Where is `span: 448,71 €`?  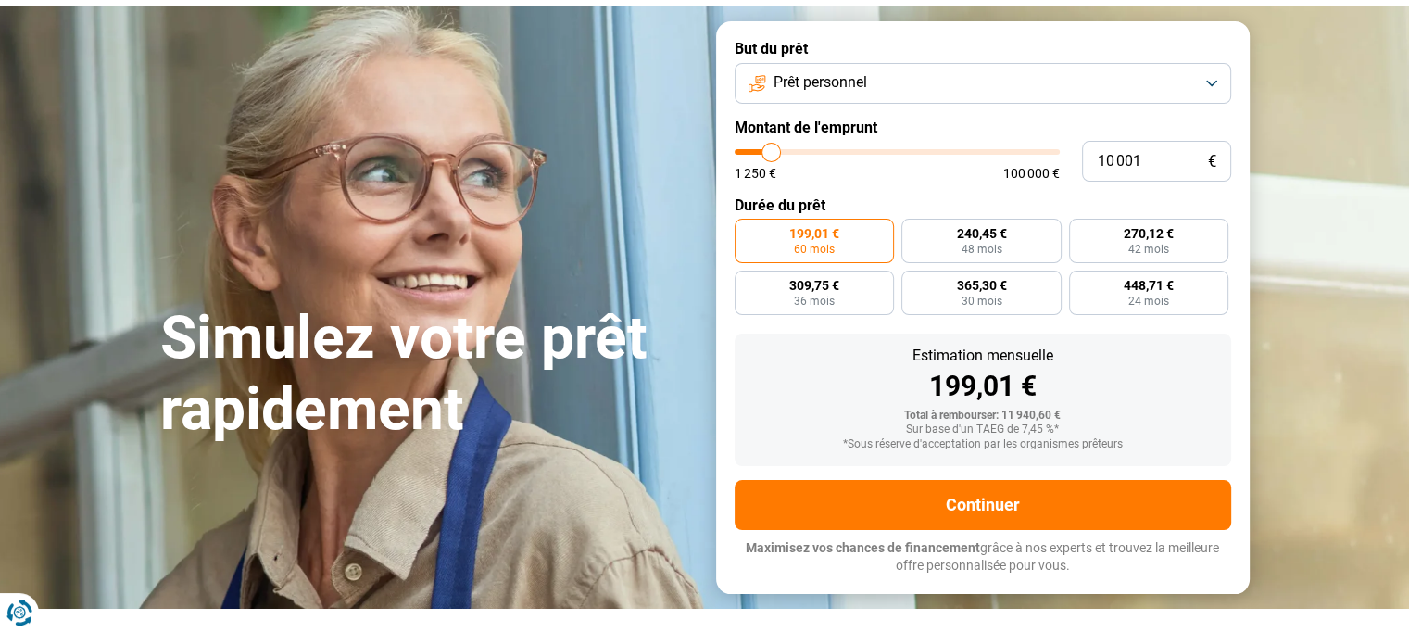
span: 448,71 € is located at coordinates (1148, 285).